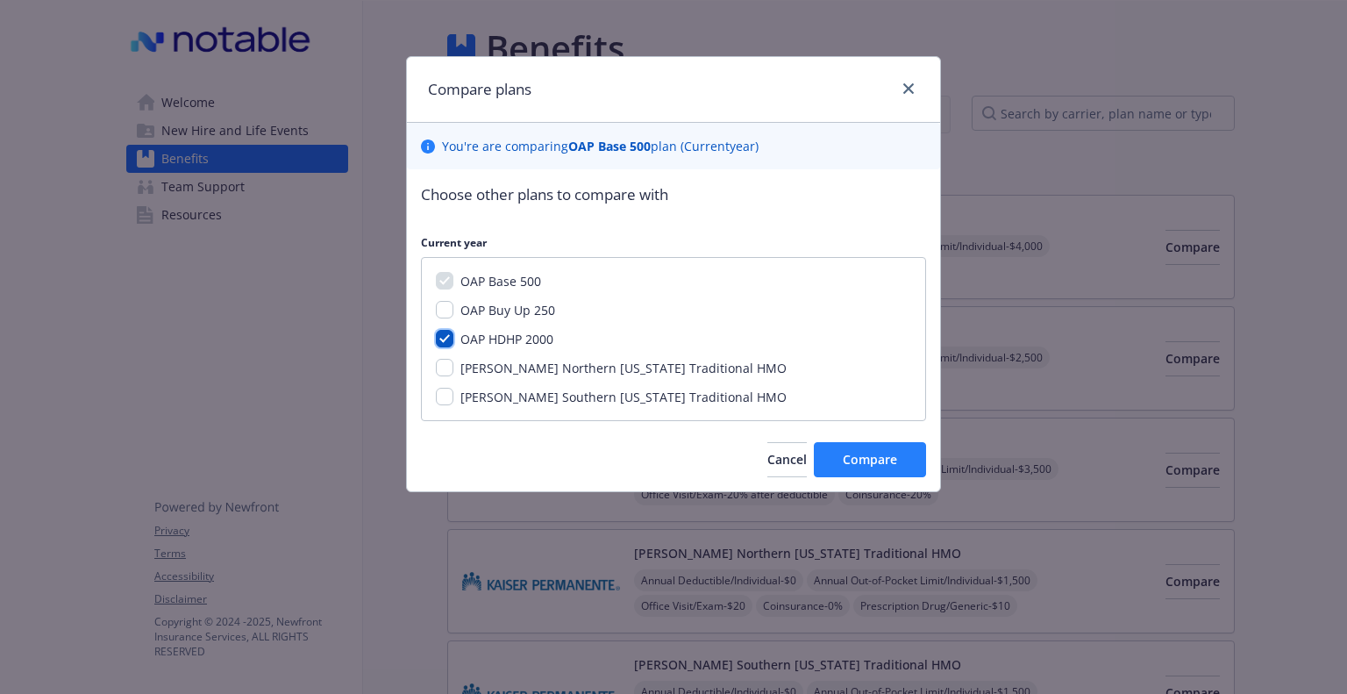  What do you see at coordinates (508, 310) in the screenshot?
I see `span: OAP Buy Up 250` at bounding box center [508, 310].